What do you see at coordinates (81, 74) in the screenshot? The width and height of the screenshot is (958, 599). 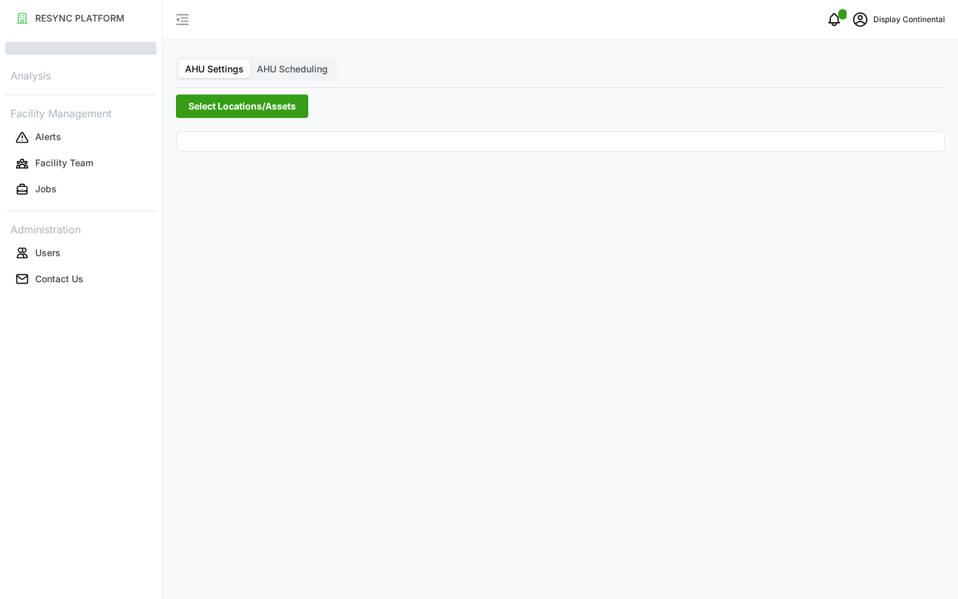 I see `p: Analysis` at bounding box center [81, 74].